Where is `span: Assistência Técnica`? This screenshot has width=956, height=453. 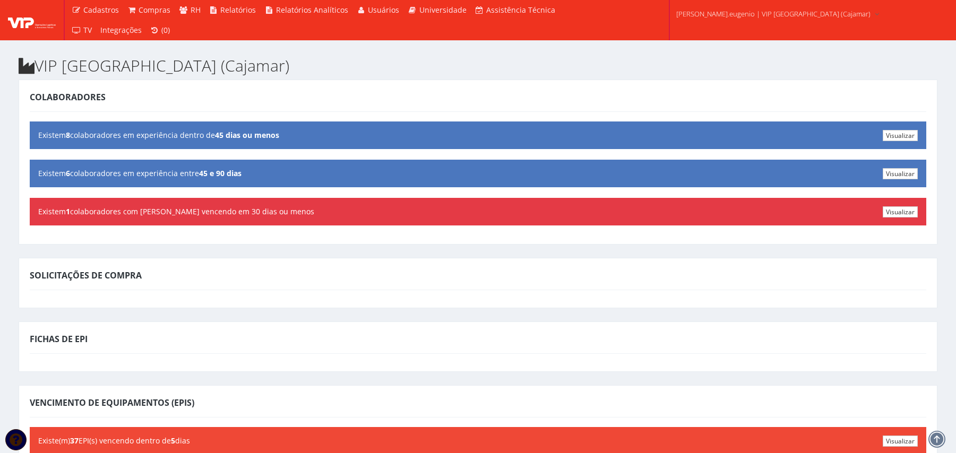 span: Assistência Técnica is located at coordinates (521, 10).